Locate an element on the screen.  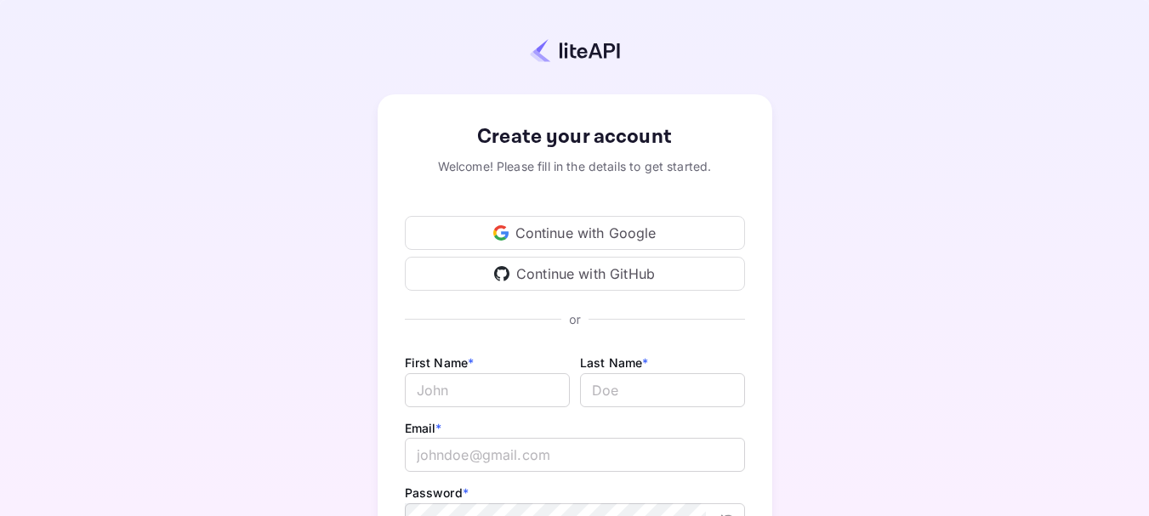
img: liteapi is located at coordinates (575, 50).